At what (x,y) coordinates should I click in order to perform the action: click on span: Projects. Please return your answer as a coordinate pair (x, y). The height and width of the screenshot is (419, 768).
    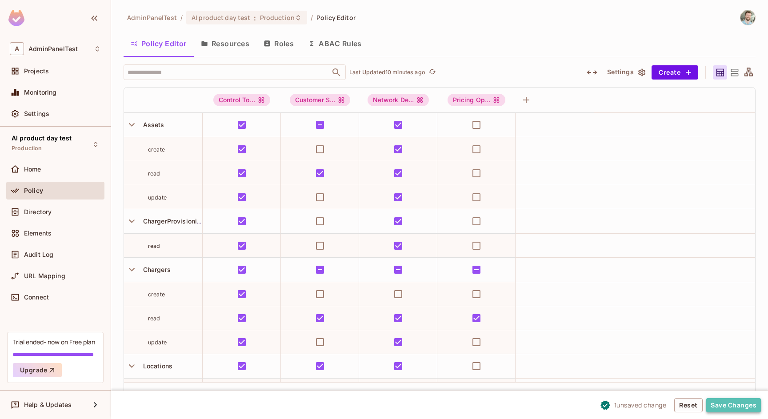
    Looking at the image, I should click on (36, 71).